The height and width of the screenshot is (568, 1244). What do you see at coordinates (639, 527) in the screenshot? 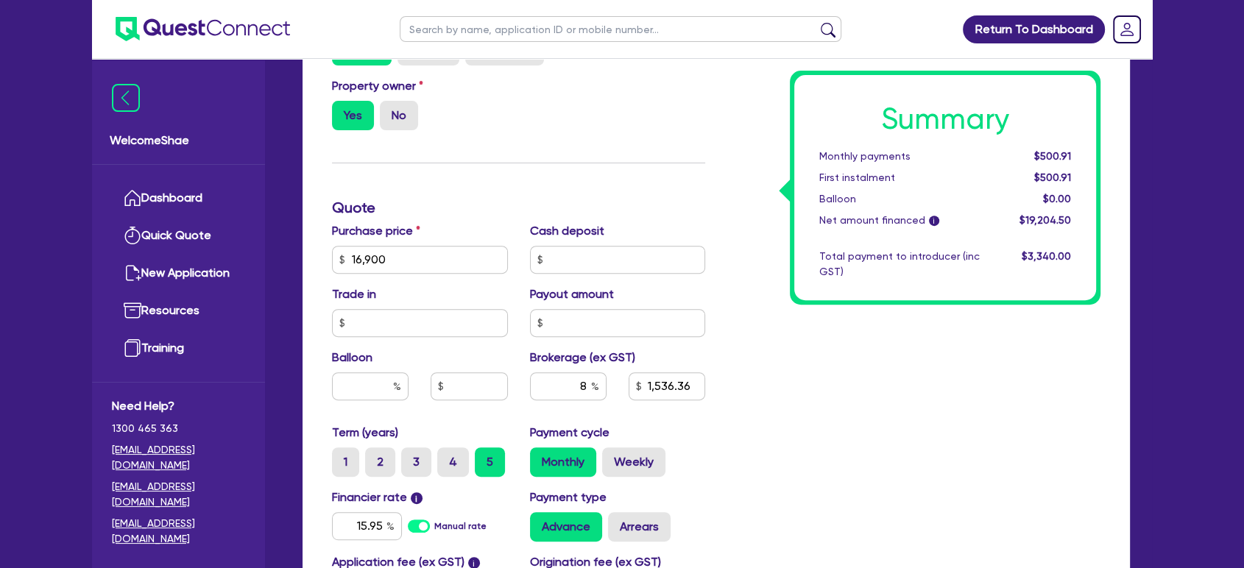
I see `label: Arrears` at bounding box center [639, 527].